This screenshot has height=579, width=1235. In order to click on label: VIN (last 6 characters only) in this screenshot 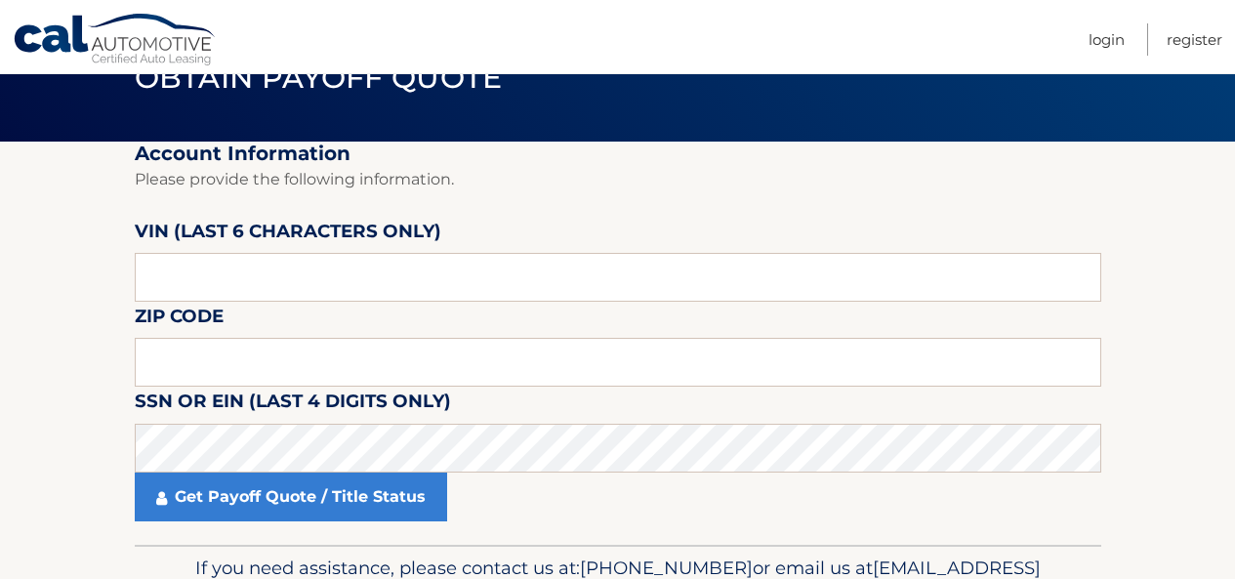, I will do `click(288, 234)`.